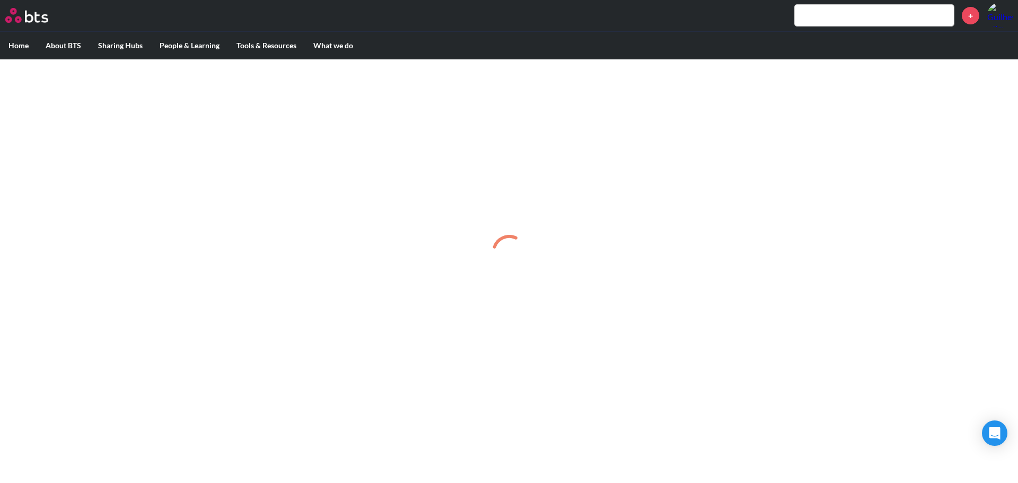 This screenshot has width=1018, height=483. I want to click on label: Sharing Hubs, so click(120, 46).